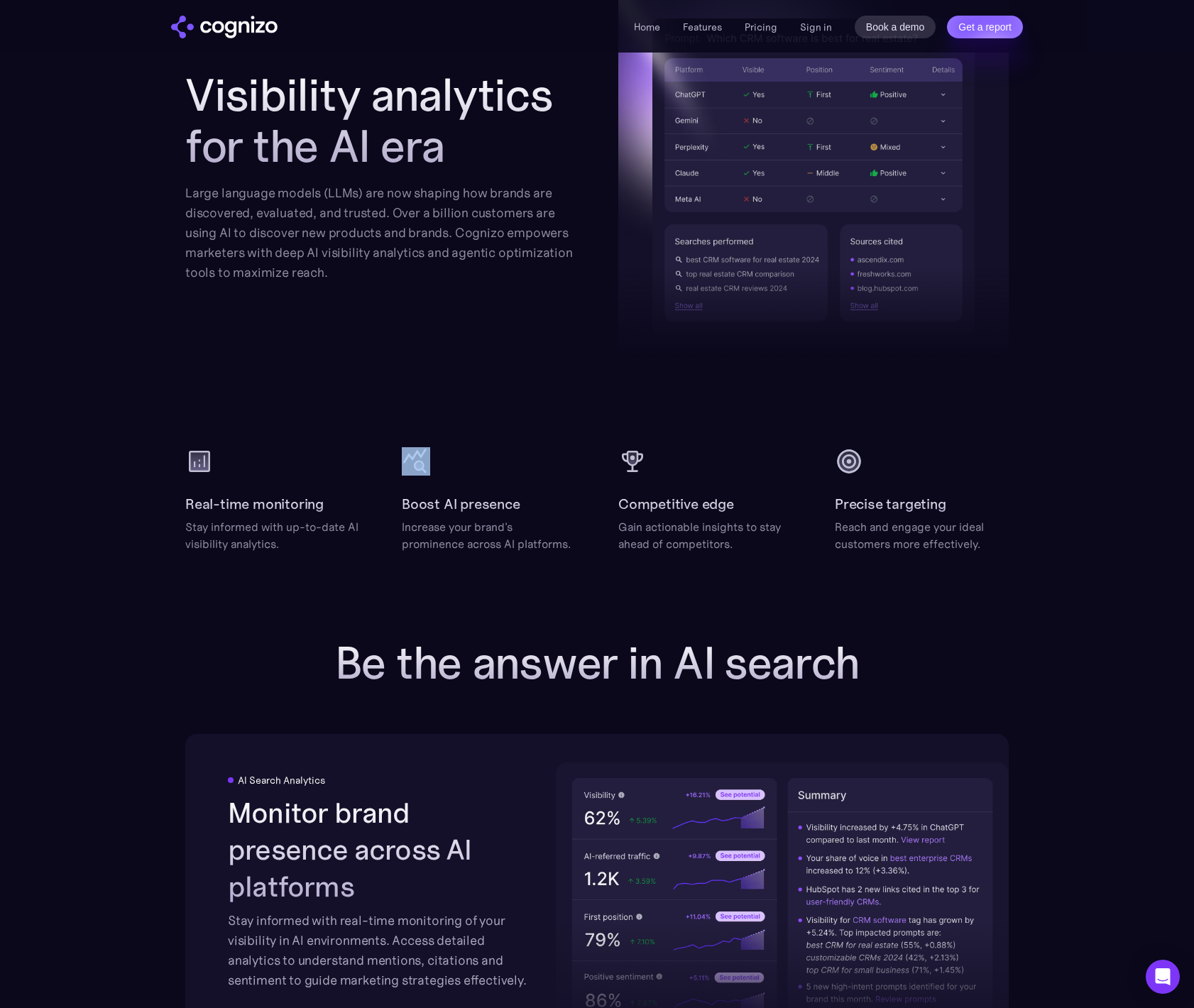 The image size is (1194, 1008). What do you see at coordinates (985, 27) in the screenshot?
I see `a: Get a report` at bounding box center [985, 27].